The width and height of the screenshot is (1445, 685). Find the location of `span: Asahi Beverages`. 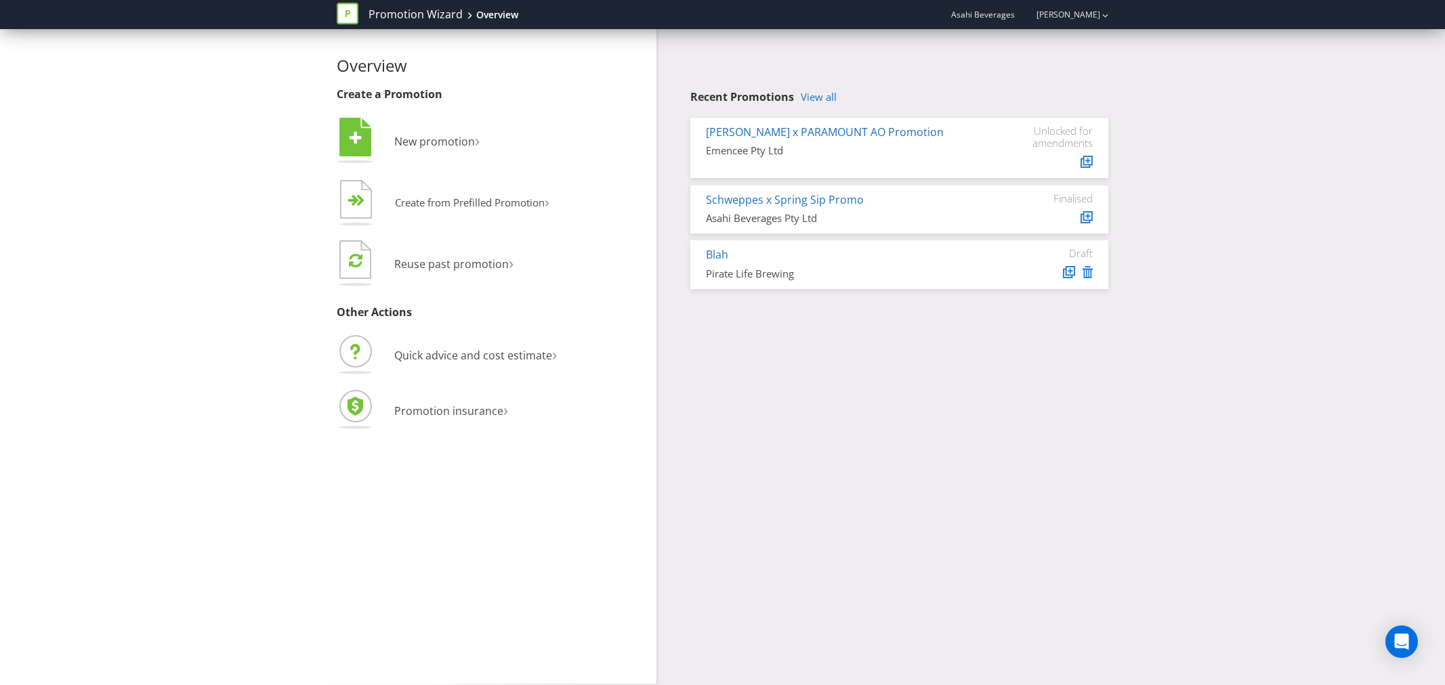

span: Asahi Beverages is located at coordinates (983, 14).